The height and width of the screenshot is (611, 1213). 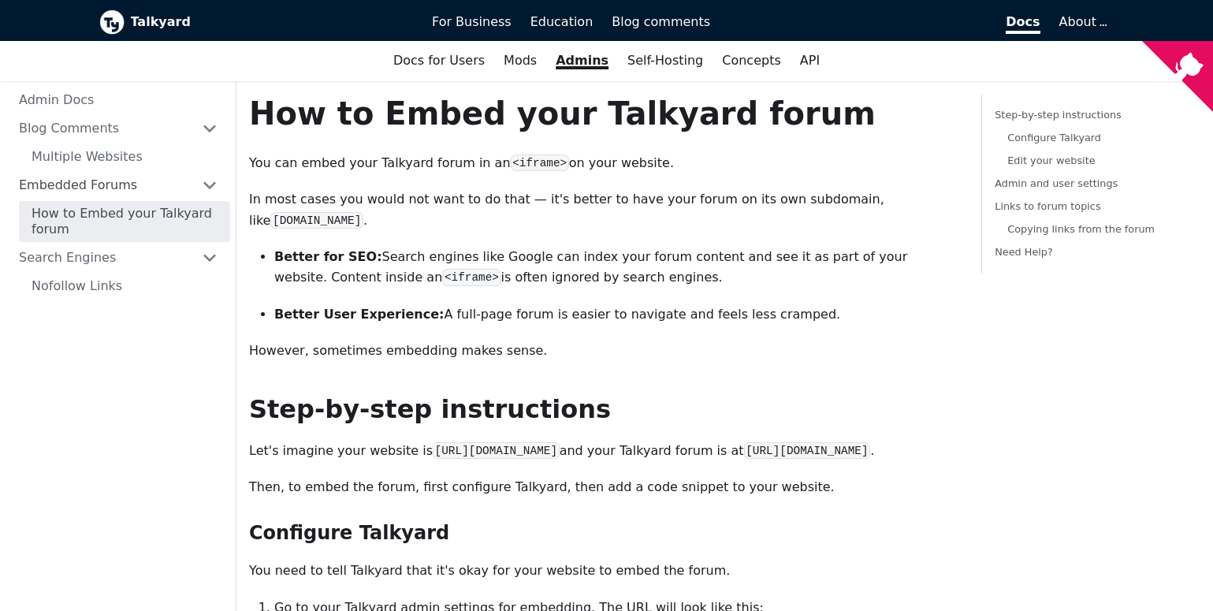 I want to click on span: Docs, so click(x=1022, y=24).